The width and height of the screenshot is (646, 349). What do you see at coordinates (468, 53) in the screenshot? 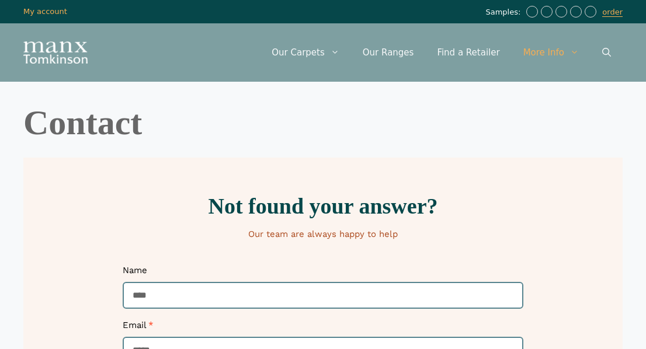
I see `a: Find a Retailer` at bounding box center [468, 53].